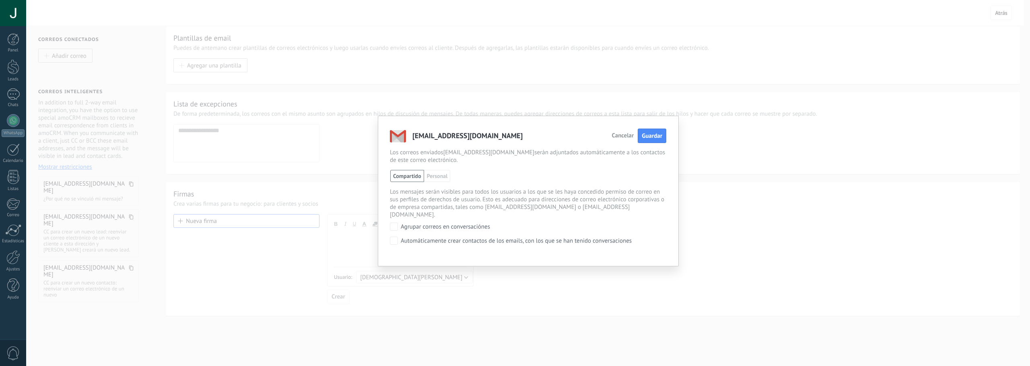  What do you see at coordinates (516, 241) in the screenshot?
I see `div: Automáticamente crear contactos de los emails, con los que se han tenido conversaciones` at bounding box center [516, 241].